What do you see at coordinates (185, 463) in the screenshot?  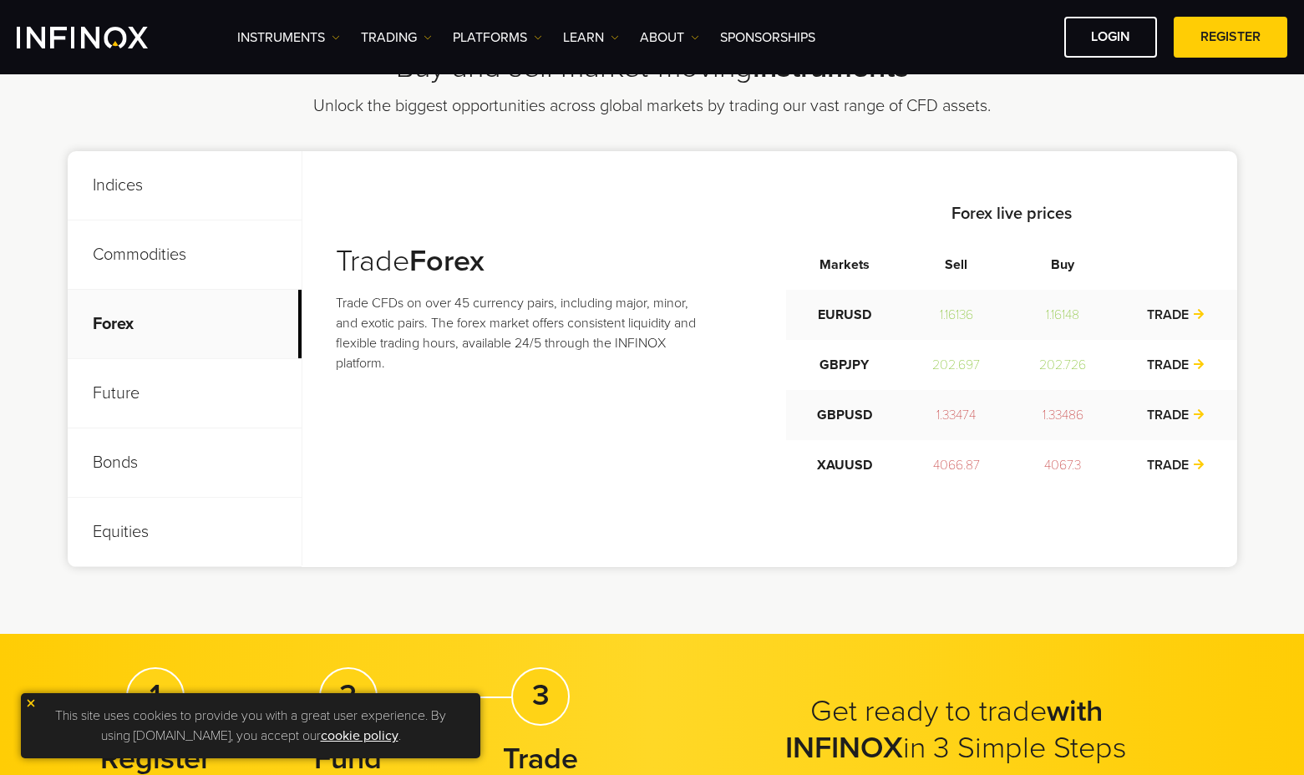 I see `p: Bonds` at bounding box center [185, 463].